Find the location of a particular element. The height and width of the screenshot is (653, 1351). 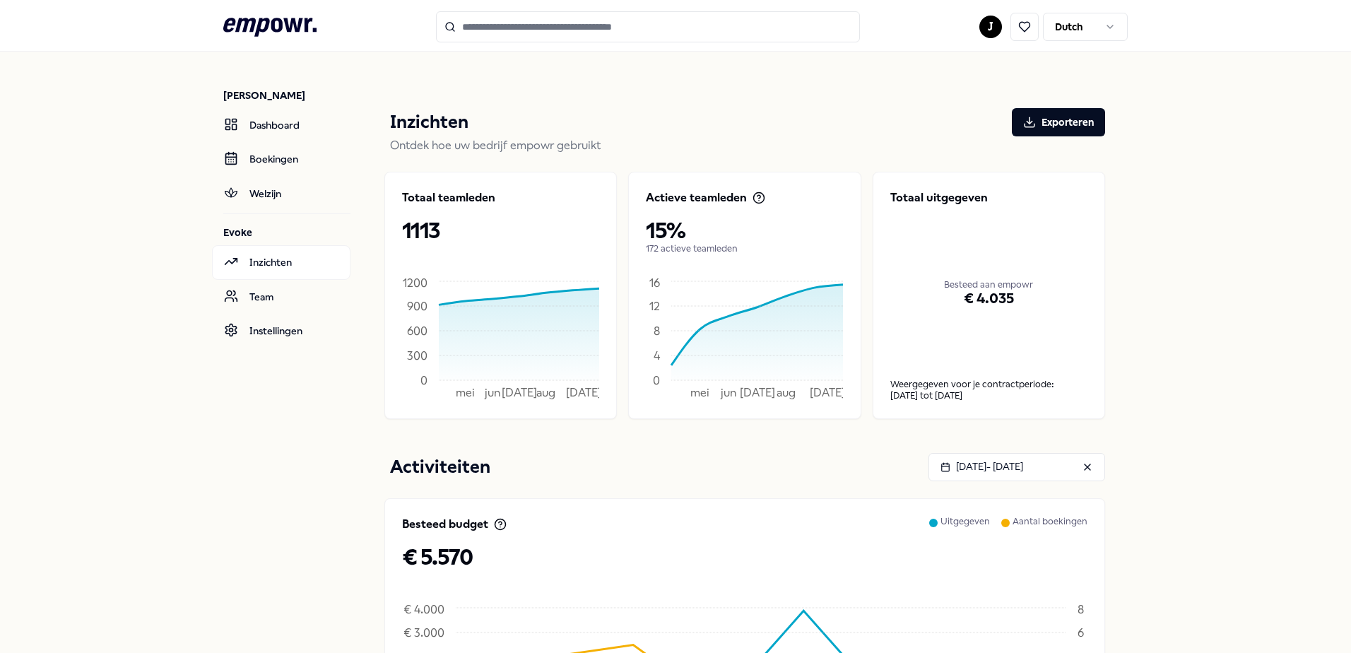

tspan: 900 is located at coordinates (417, 305).